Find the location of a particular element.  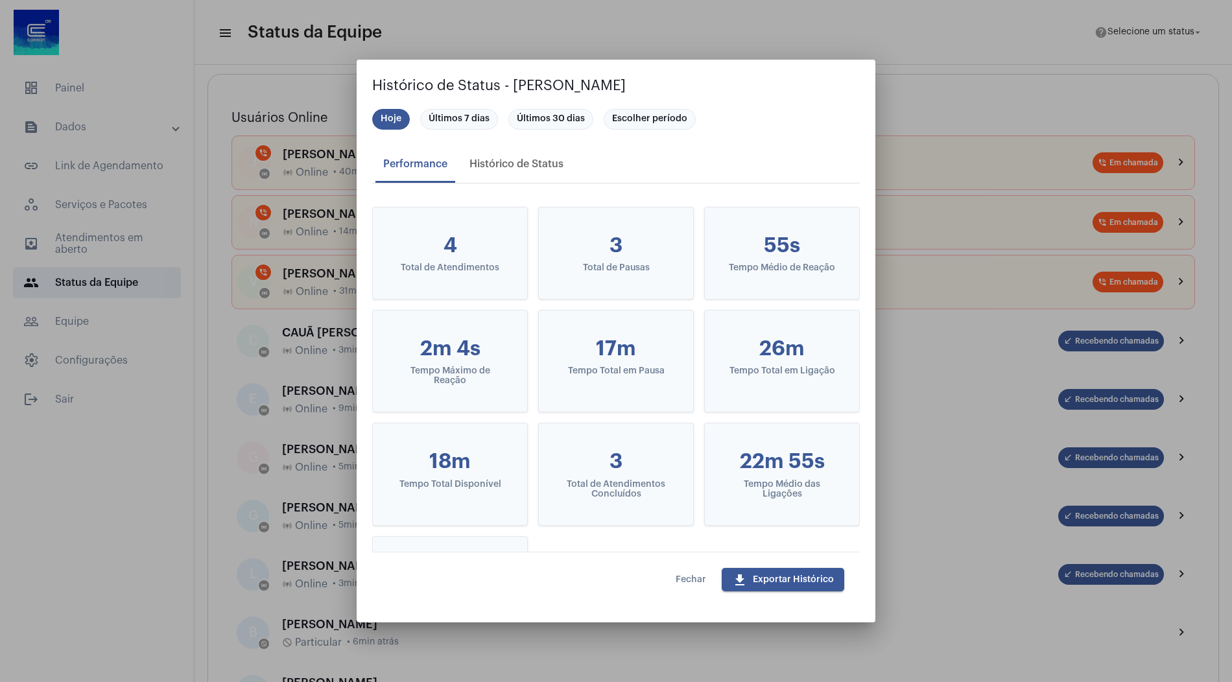

button: Fechar is located at coordinates (690, 580).